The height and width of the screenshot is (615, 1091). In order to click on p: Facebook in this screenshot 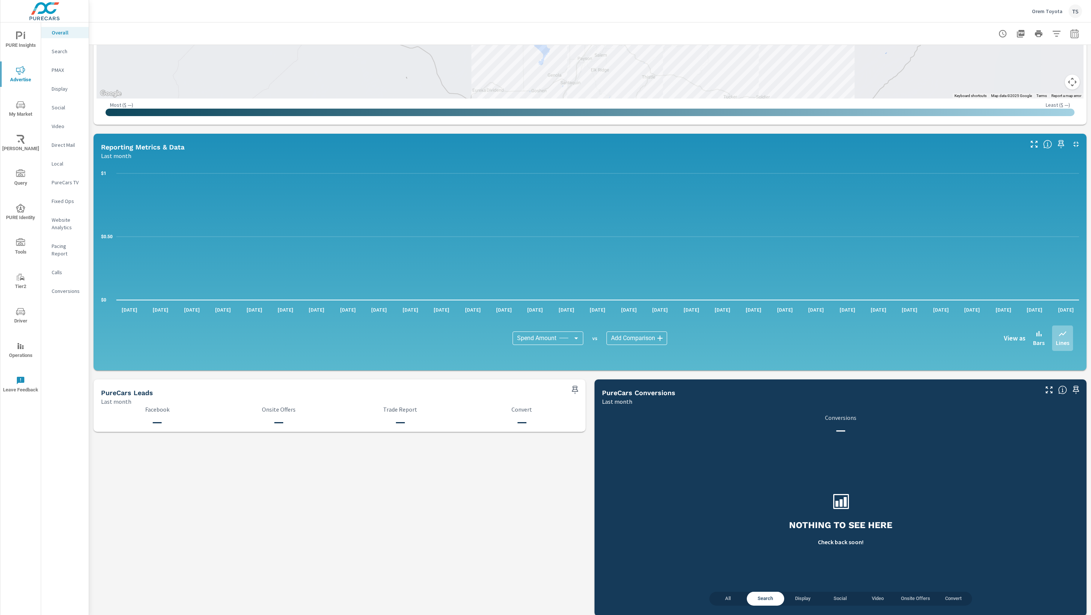, I will do `click(157, 409)`.